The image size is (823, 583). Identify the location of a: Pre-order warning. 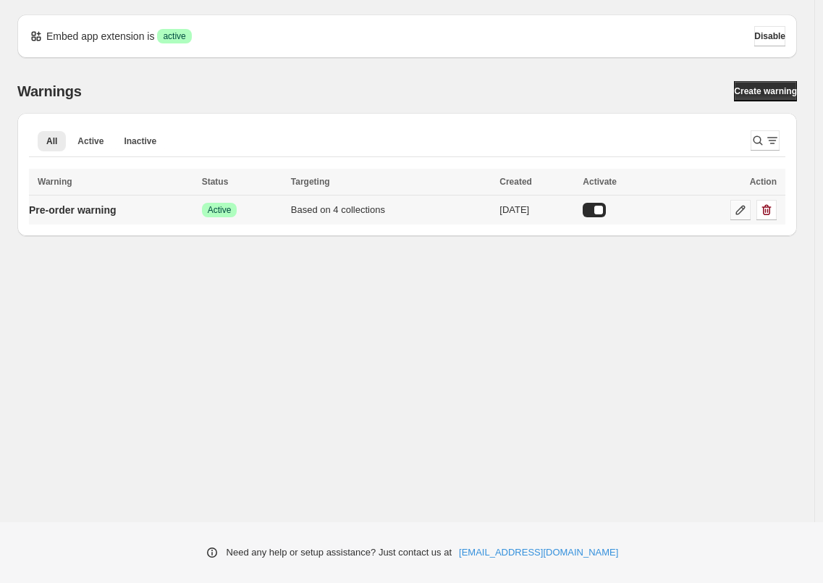
(72, 210).